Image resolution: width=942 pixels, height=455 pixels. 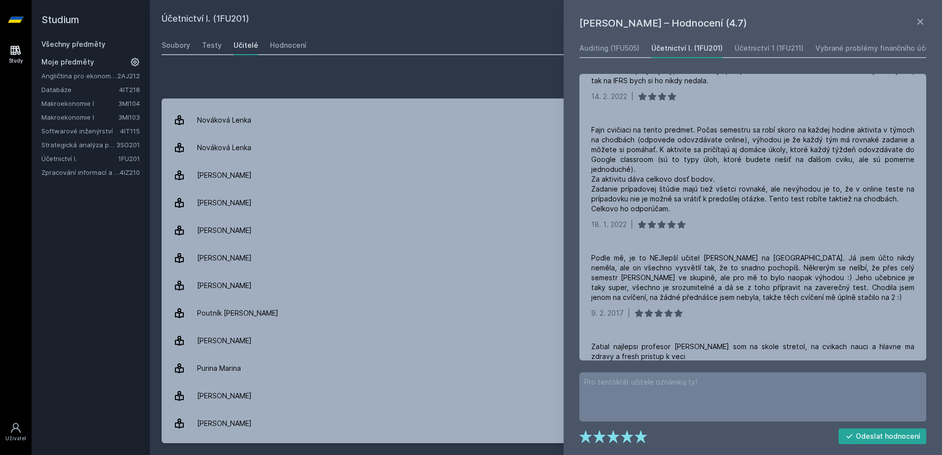 What do you see at coordinates (129, 159) in the screenshot?
I see `a: 1FU201` at bounding box center [129, 159].